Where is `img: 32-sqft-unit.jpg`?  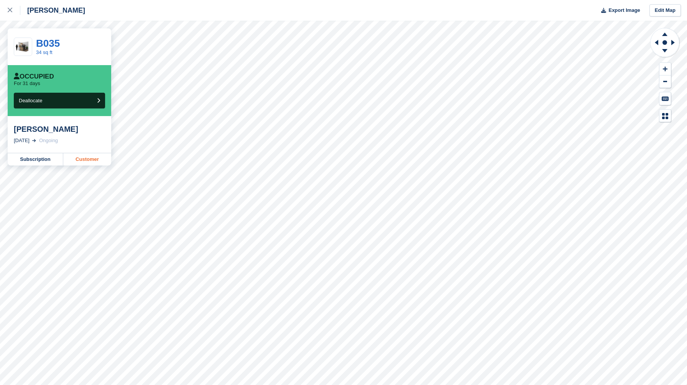
img: 32-sqft-unit.jpg is located at coordinates (23, 47).